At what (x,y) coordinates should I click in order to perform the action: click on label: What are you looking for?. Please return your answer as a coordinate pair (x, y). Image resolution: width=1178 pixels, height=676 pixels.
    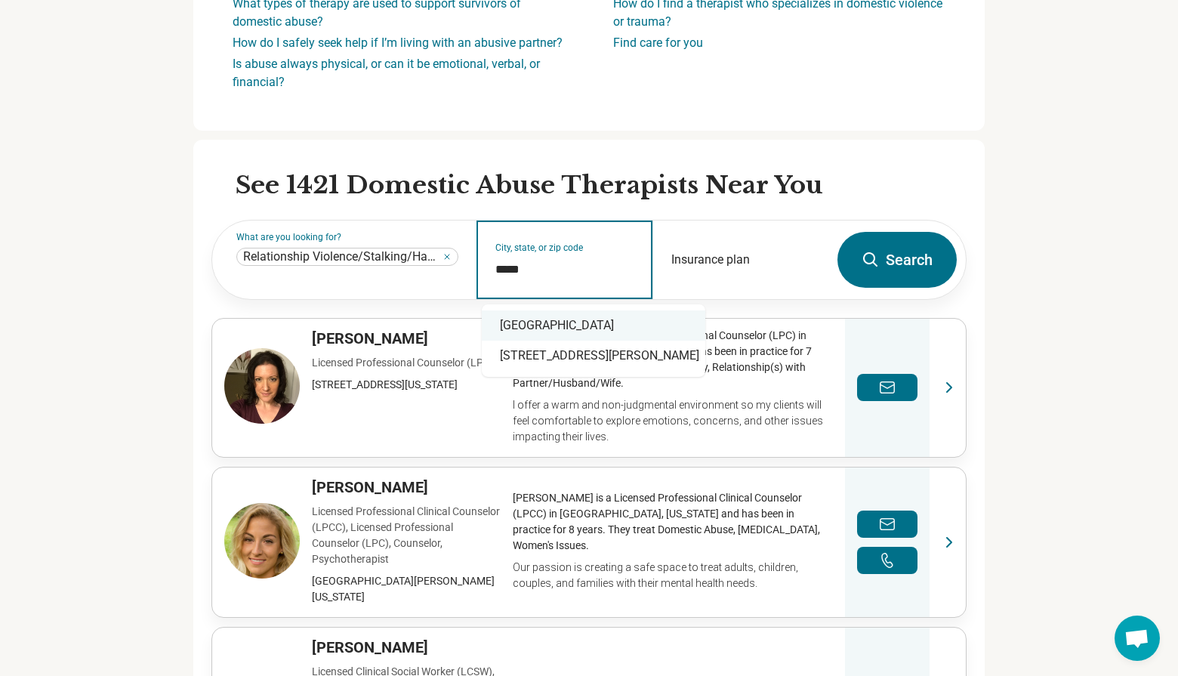
    Looking at the image, I should click on (347, 237).